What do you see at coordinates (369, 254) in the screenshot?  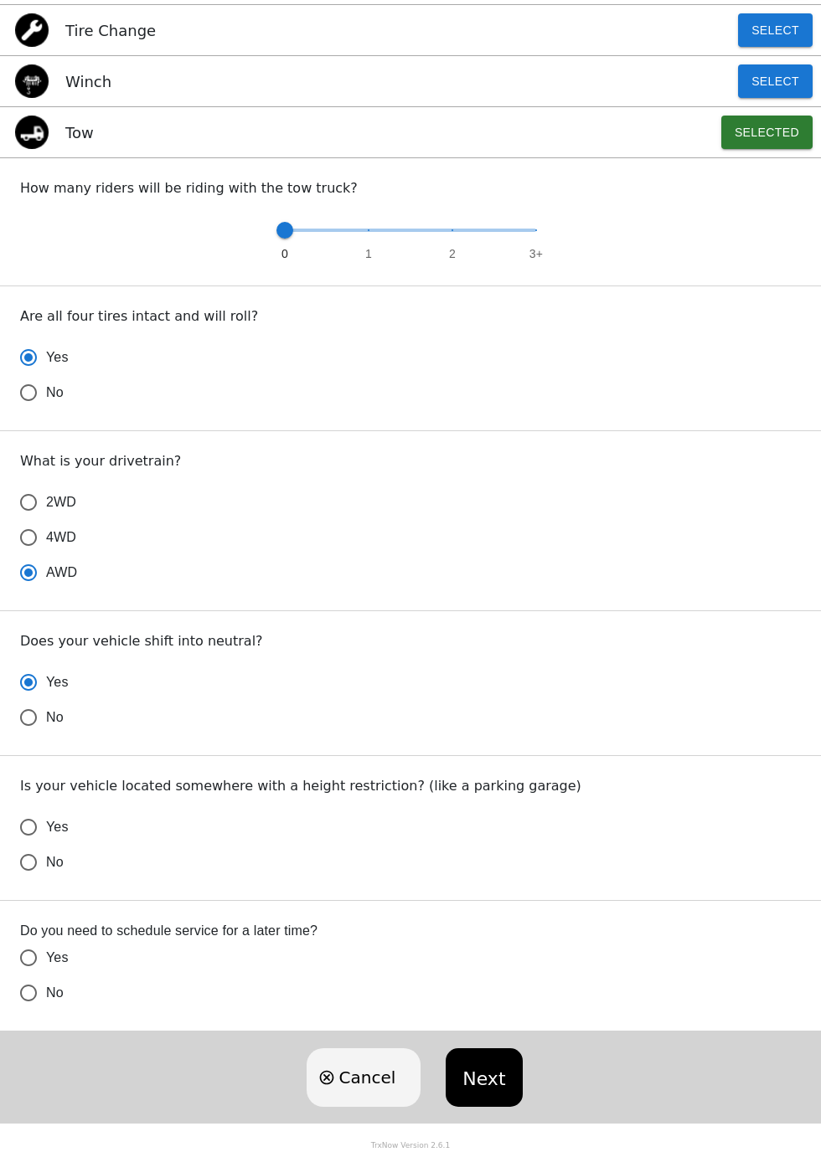 I see `span: 1` at bounding box center [369, 254].